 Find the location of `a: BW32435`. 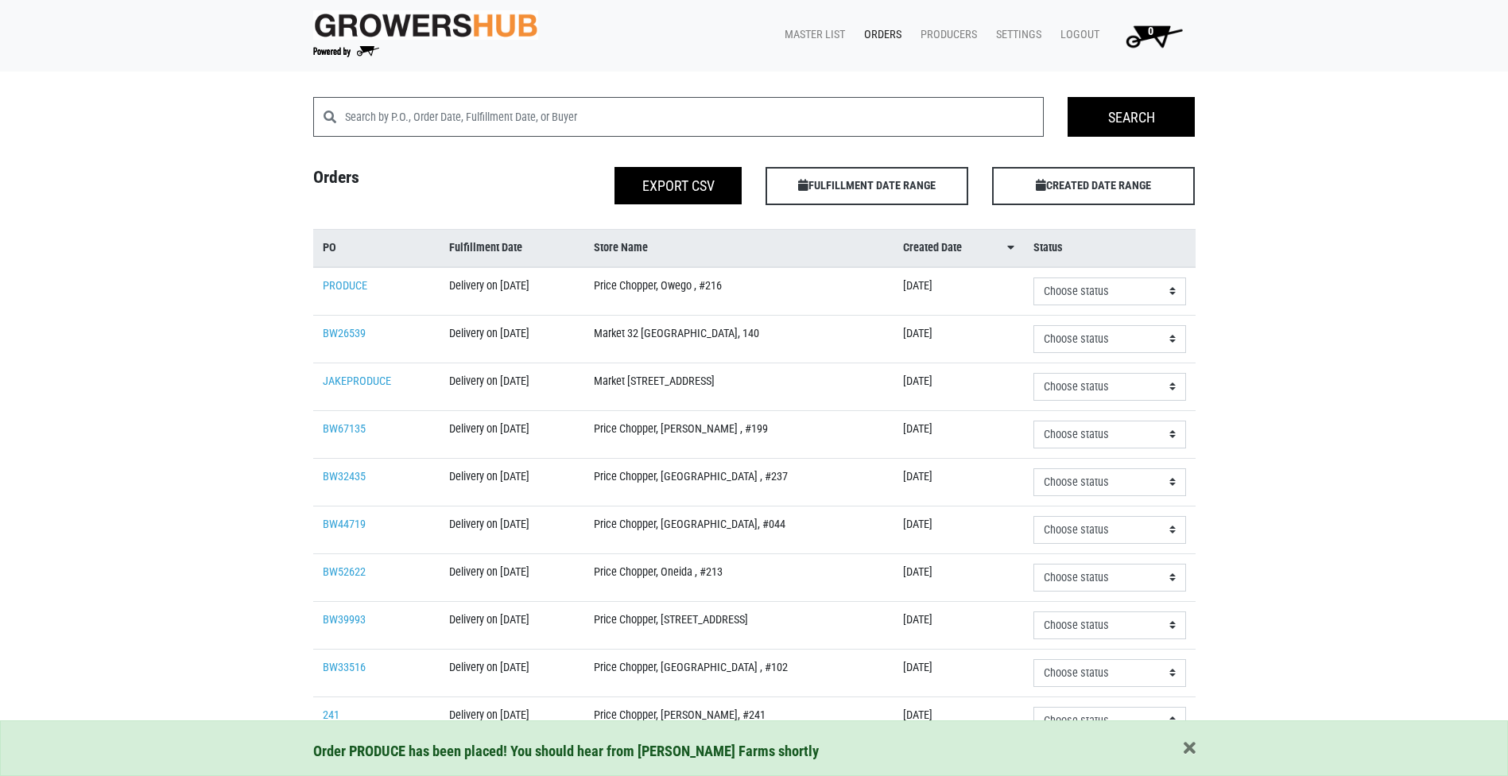

a: BW32435 is located at coordinates (344, 476).